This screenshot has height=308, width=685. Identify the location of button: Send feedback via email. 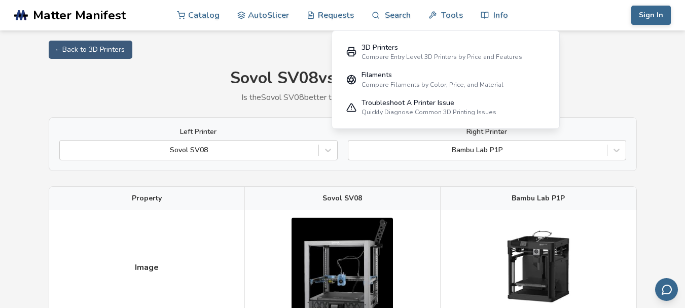
(666, 289).